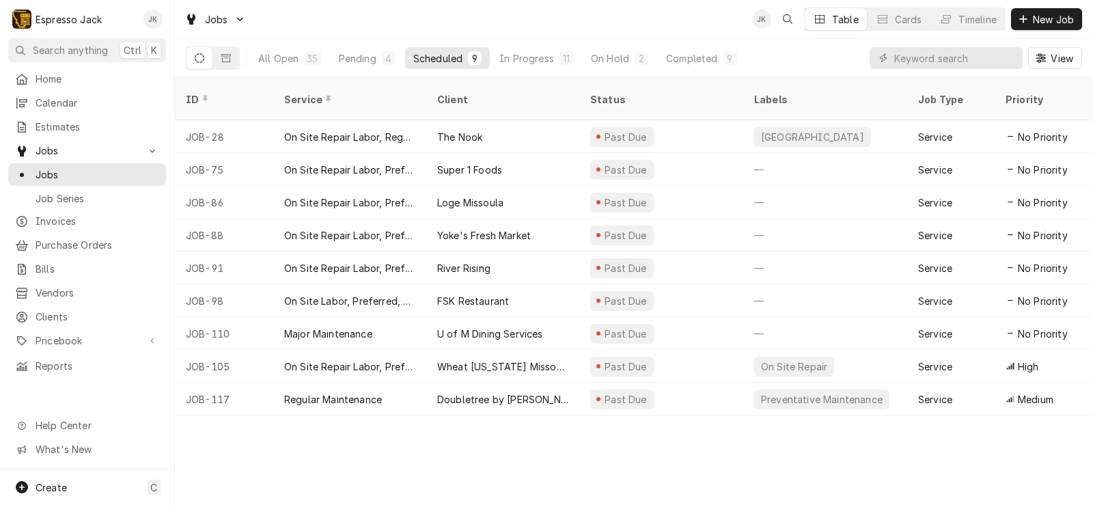 The width and height of the screenshot is (1093, 505). Describe the element at coordinates (1055, 58) in the screenshot. I see `button: View` at that location.